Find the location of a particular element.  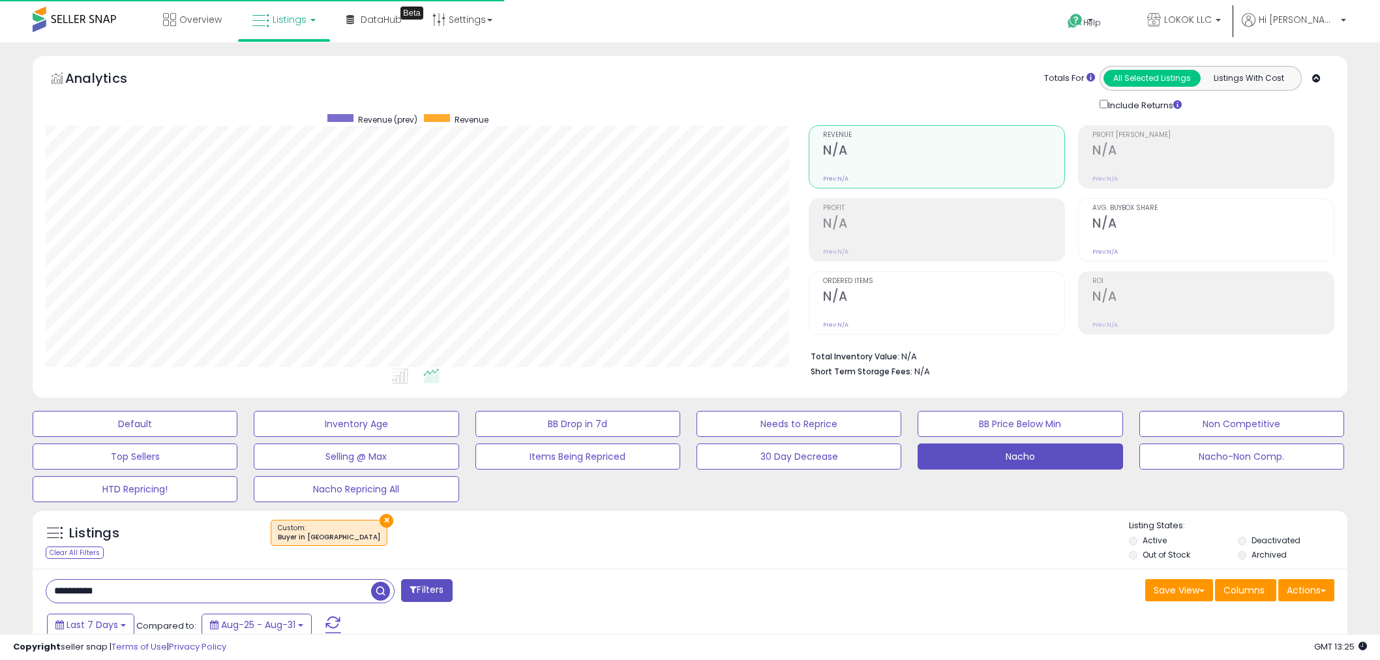

h5: Analytics is located at coordinates (109, 80).